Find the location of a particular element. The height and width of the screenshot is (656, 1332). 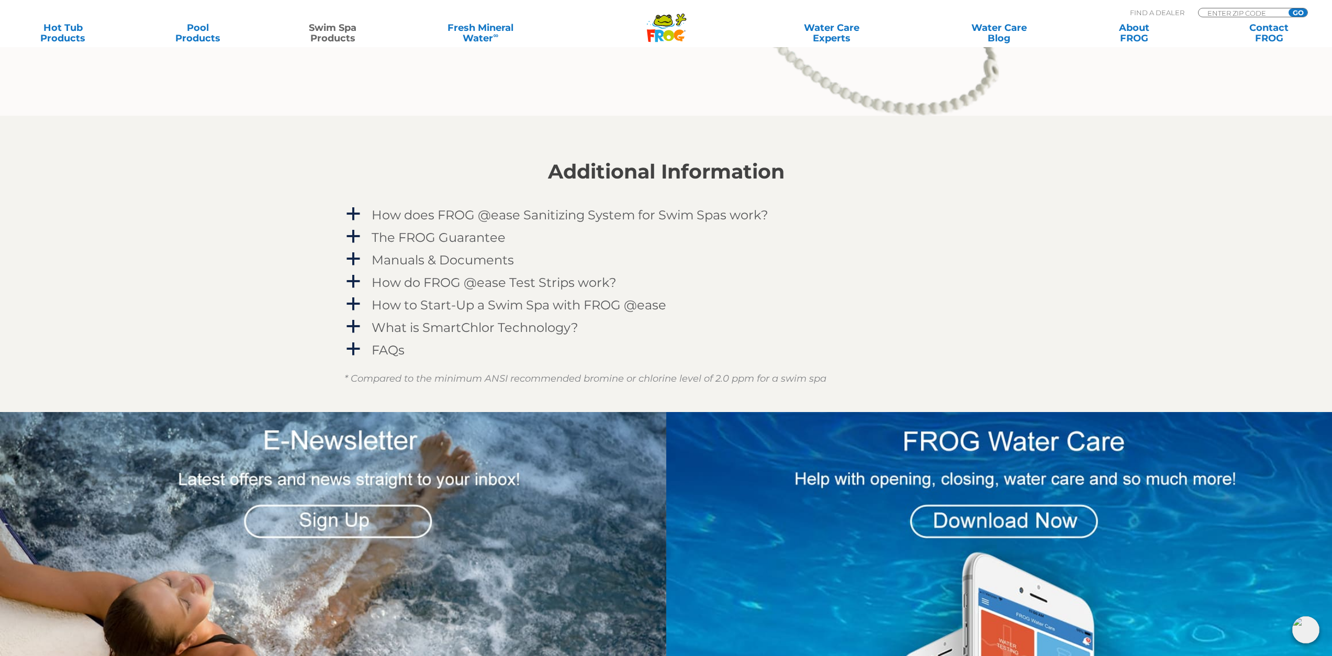

a: a How do FROG @ease Test Strips work? is located at coordinates (666, 282).